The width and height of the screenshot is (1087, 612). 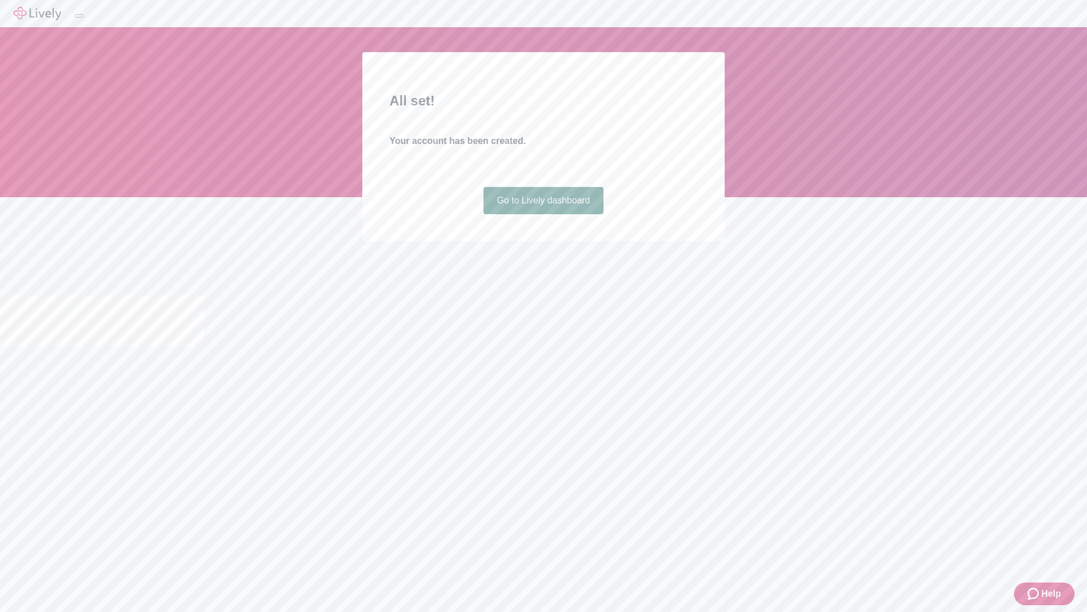 What do you see at coordinates (1035, 593) in the screenshot?
I see `svg: Zendesk support icon` at bounding box center [1035, 593].